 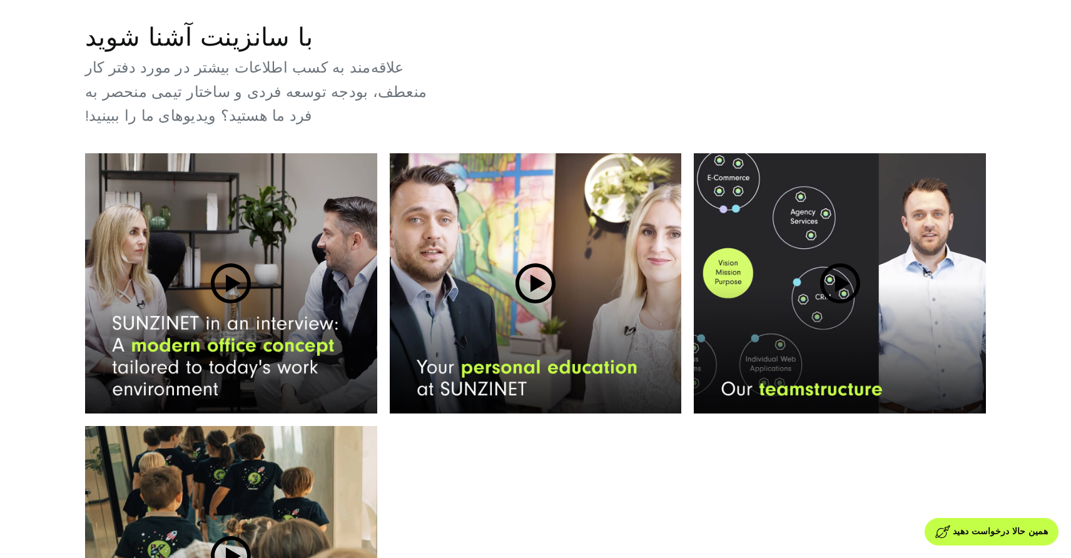 What do you see at coordinates (231, 283) in the screenshot?
I see `img: مصاحبه ویدیویی با ایده دفتر کار مدرن - SUNZINET` at bounding box center [231, 283].